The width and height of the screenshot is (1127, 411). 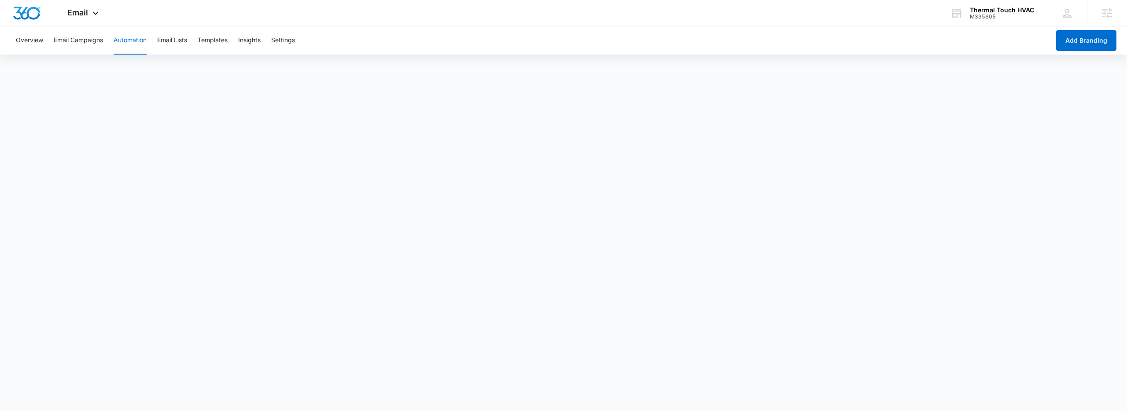 I want to click on button: Email Lists, so click(x=172, y=41).